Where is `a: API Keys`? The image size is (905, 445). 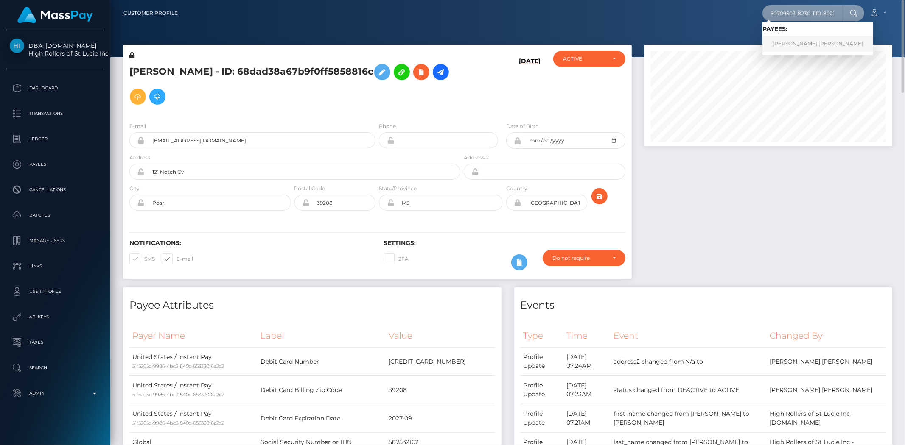 a: API Keys is located at coordinates (55, 317).